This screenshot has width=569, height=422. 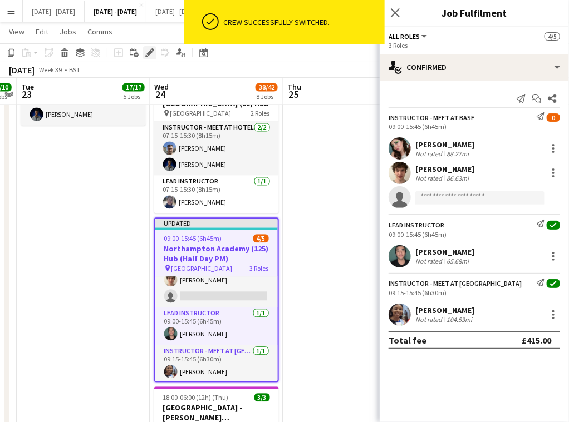 What do you see at coordinates (217, 254) in the screenshot?
I see `h3: Northampton Academy (125) Hub (Half Day PM)` at bounding box center [217, 254].